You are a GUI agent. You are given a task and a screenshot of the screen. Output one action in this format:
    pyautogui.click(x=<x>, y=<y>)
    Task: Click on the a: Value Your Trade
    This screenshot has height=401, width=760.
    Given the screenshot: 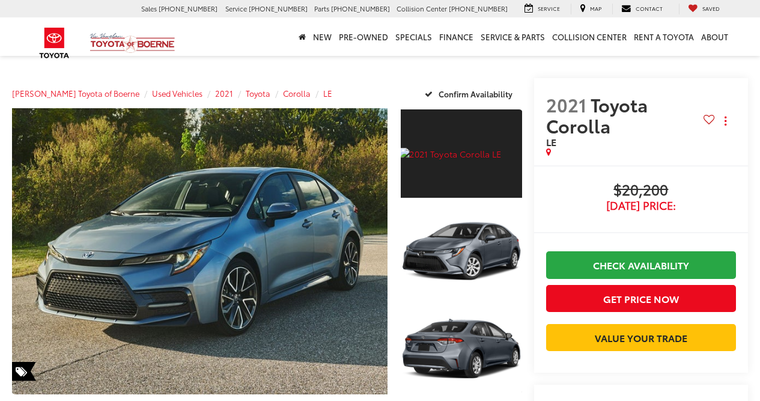 What is the action you would take?
    pyautogui.click(x=641, y=337)
    